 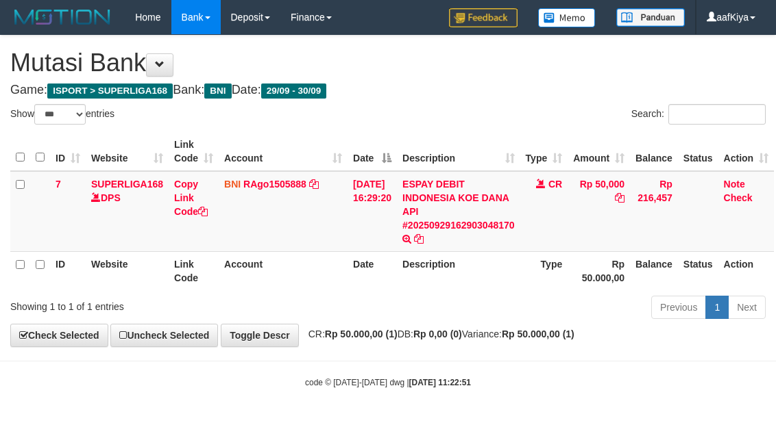 I want to click on span: 29/09 - 30/09, so click(x=294, y=91).